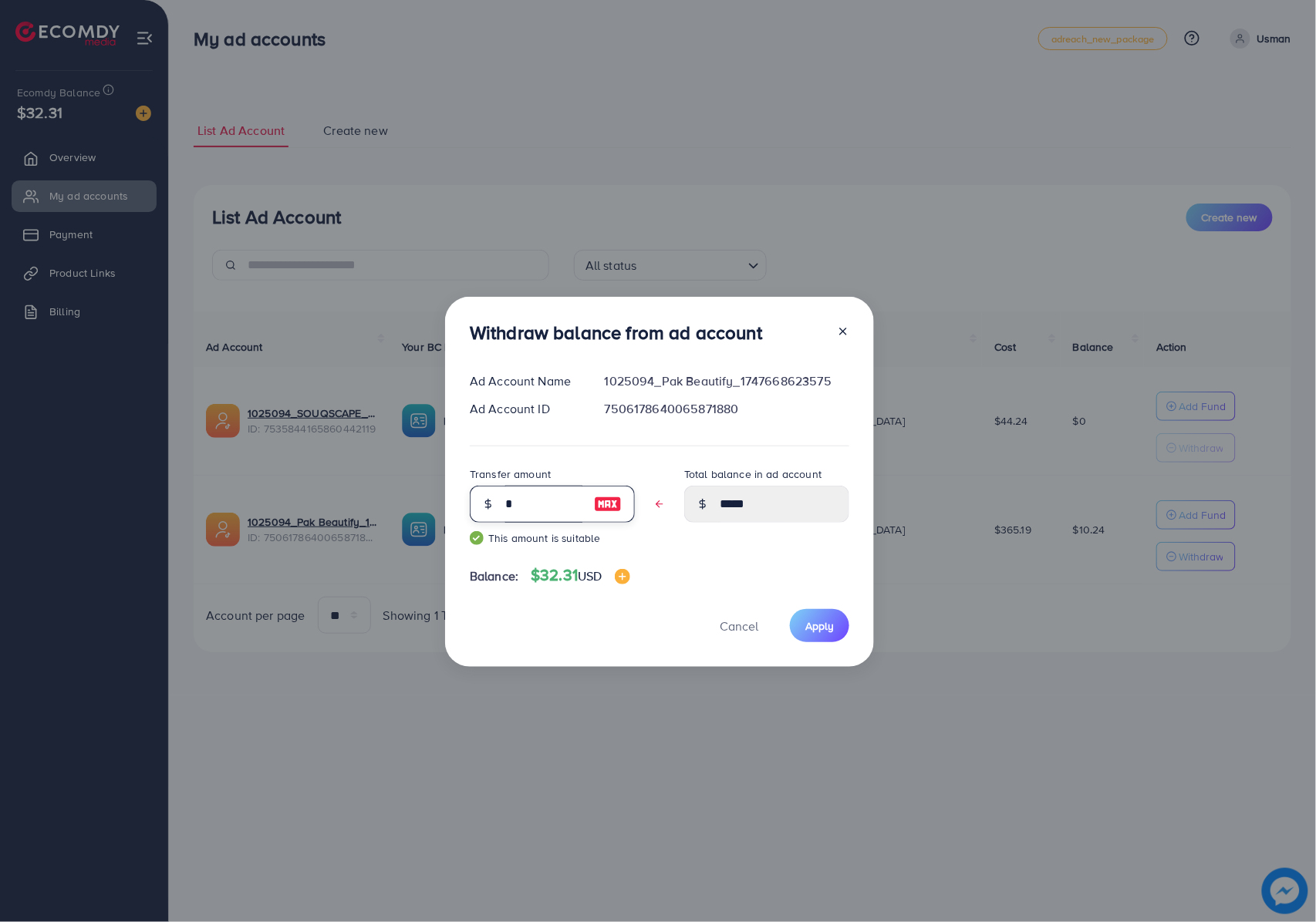 The image size is (1316, 922). What do you see at coordinates (494, 576) in the screenshot?
I see `span: Balance:` at bounding box center [494, 576].